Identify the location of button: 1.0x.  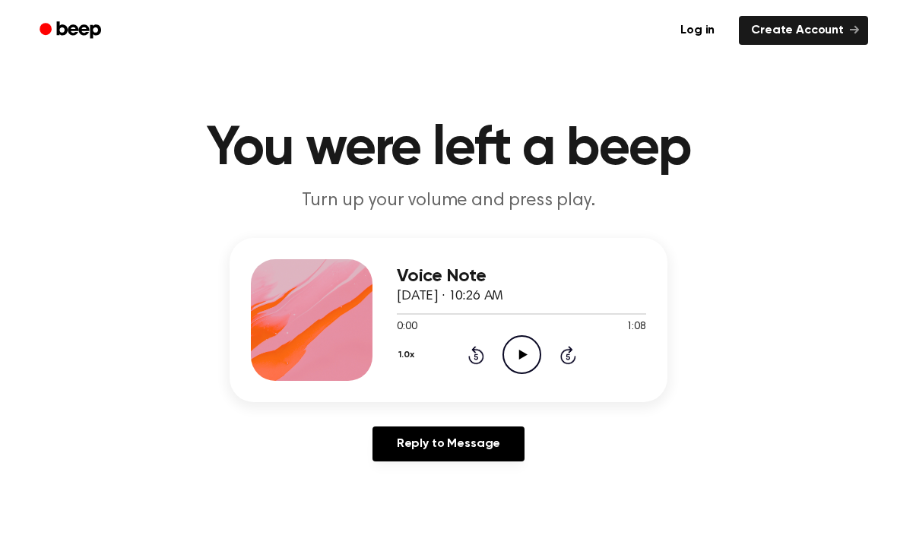
(408, 355).